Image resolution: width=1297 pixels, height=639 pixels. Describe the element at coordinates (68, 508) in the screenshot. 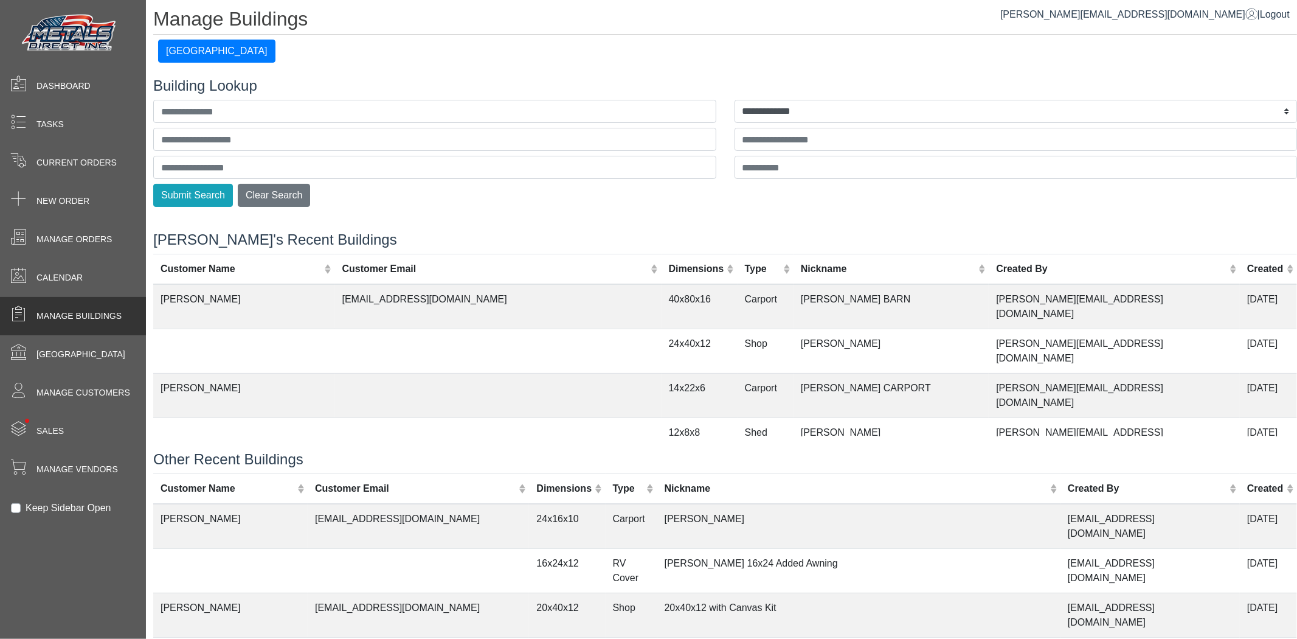

I see `label: Keep Sidebar Open` at that location.